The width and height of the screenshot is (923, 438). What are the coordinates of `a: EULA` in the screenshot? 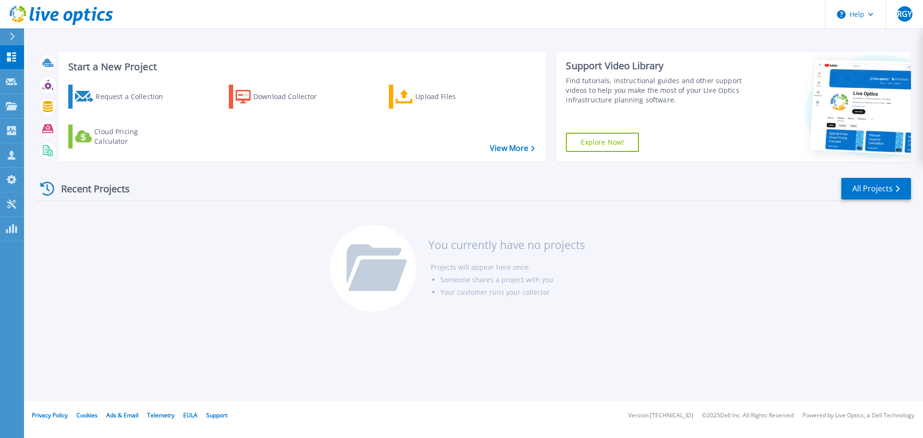 It's located at (190, 415).